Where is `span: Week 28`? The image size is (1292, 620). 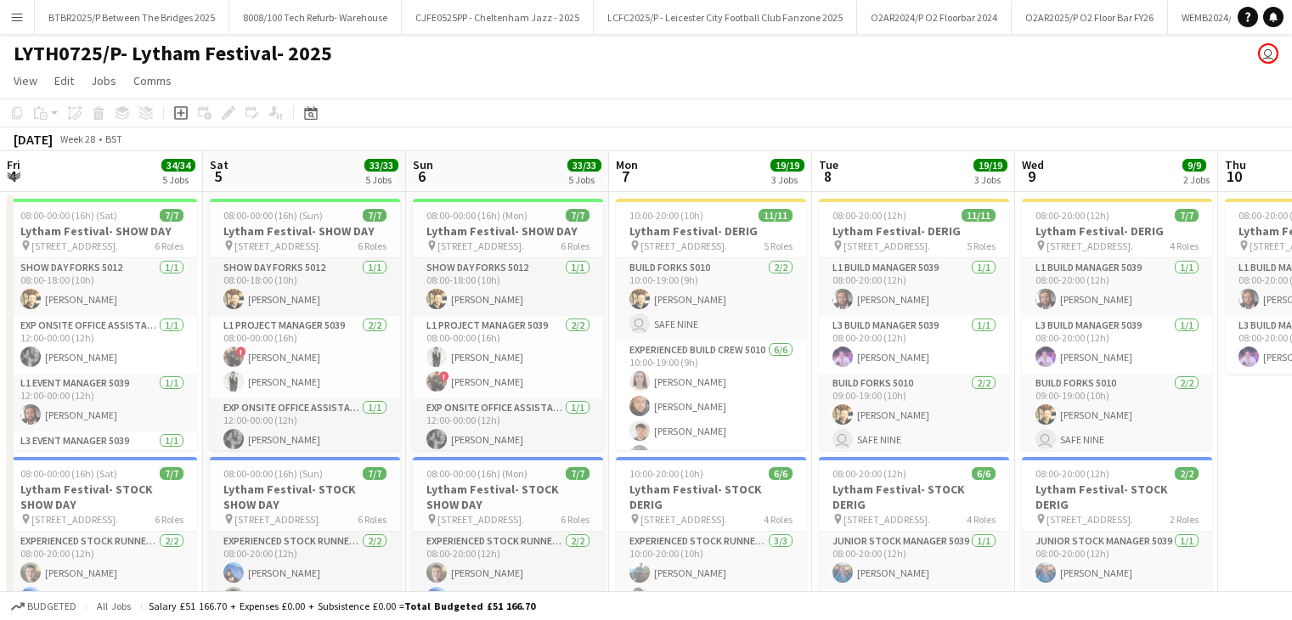
span: Week 28 is located at coordinates (77, 138).